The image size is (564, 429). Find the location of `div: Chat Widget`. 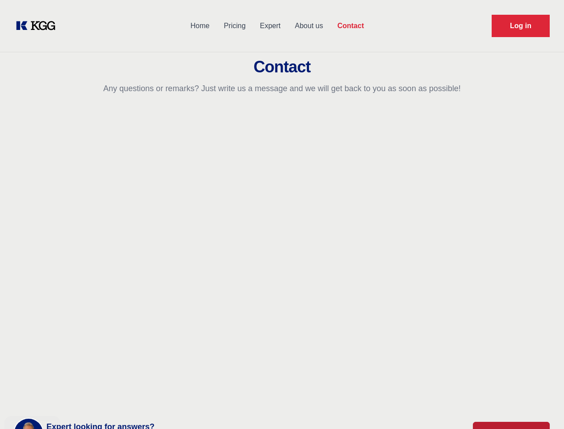

div: Chat Widget is located at coordinates (542, 408).